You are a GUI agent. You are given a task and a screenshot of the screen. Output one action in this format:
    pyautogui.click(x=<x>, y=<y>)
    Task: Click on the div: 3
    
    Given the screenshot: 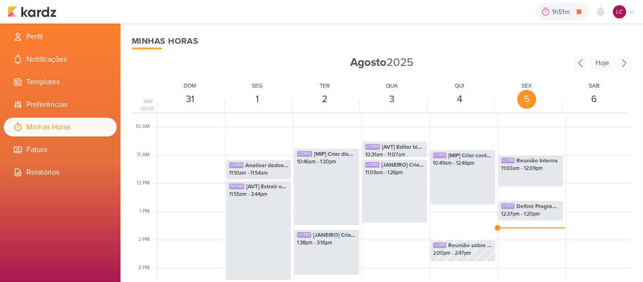 What is the action you would take?
    pyautogui.click(x=392, y=99)
    